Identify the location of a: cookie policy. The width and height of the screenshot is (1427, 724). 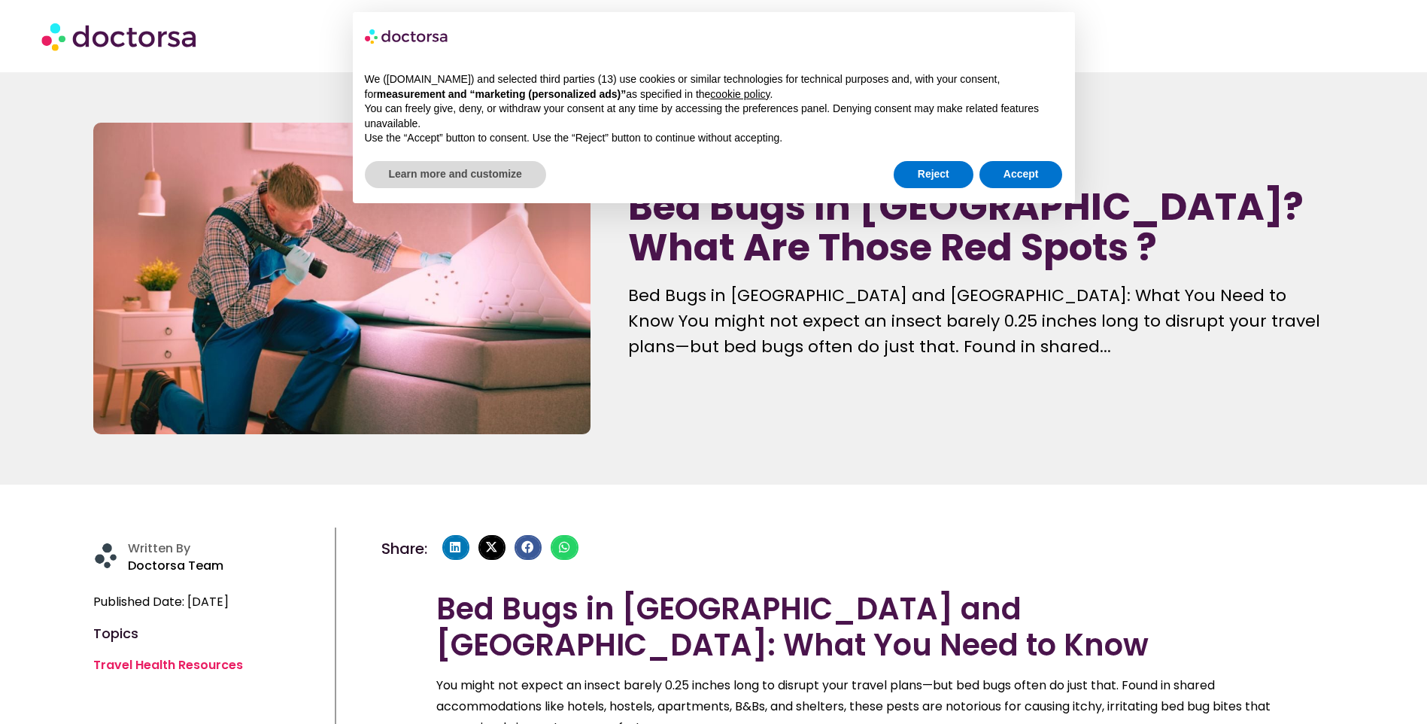
(739, 94).